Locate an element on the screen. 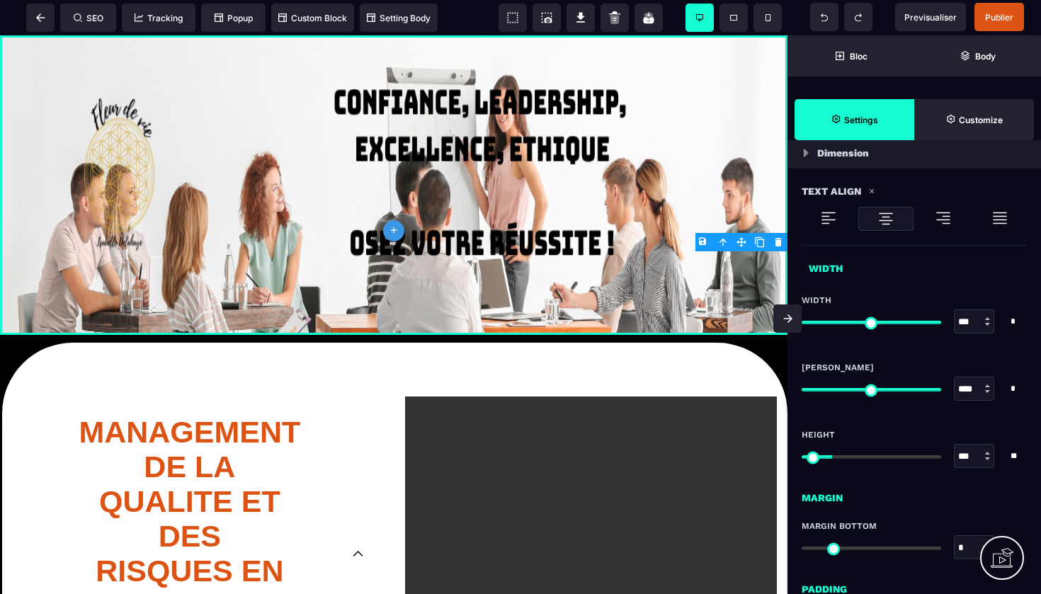 The image size is (1041, 594). span: Settings is located at coordinates (854, 120).